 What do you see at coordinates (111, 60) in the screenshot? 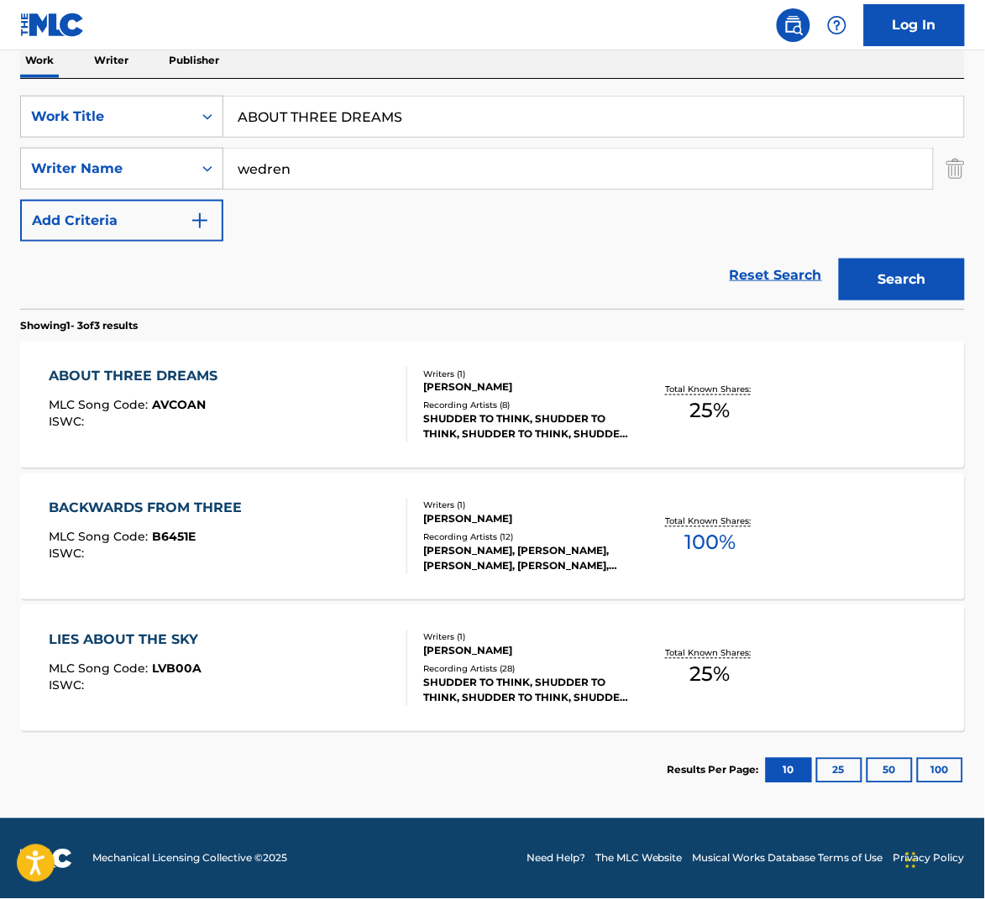
I see `p: Writer` at bounding box center [111, 60].